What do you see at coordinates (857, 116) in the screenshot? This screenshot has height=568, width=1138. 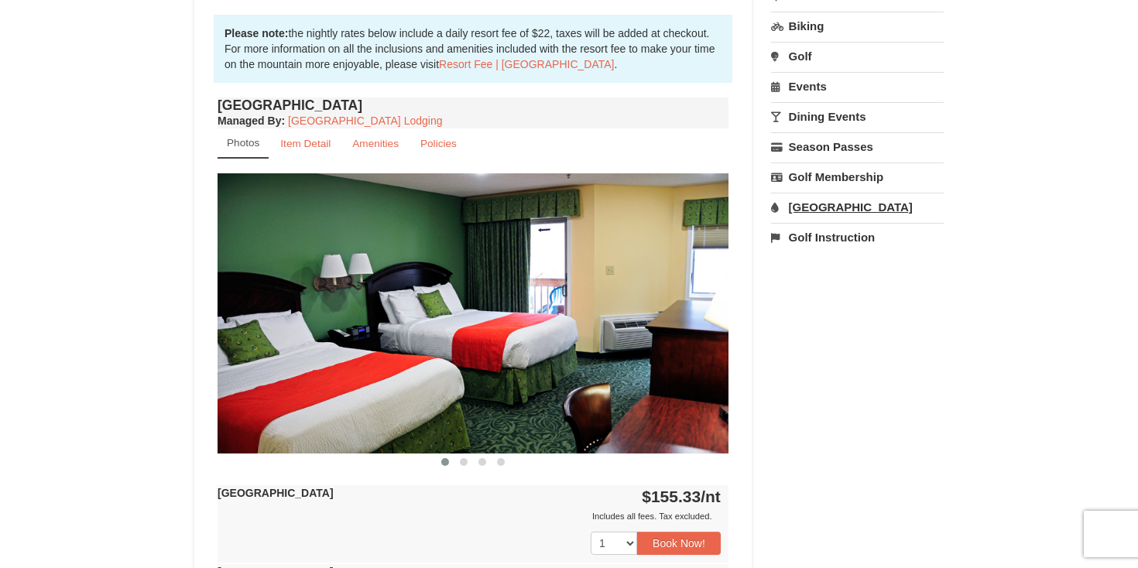 I see `a: Dining Events` at bounding box center [857, 116].